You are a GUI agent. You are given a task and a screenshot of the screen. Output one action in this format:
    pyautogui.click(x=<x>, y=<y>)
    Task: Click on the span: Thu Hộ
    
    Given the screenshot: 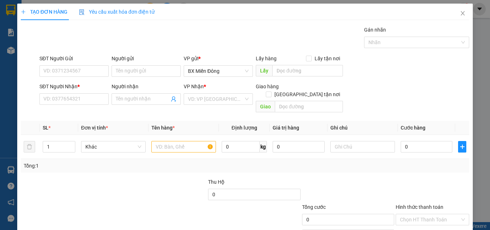 What is the action you would take?
    pyautogui.click(x=216, y=182)
    